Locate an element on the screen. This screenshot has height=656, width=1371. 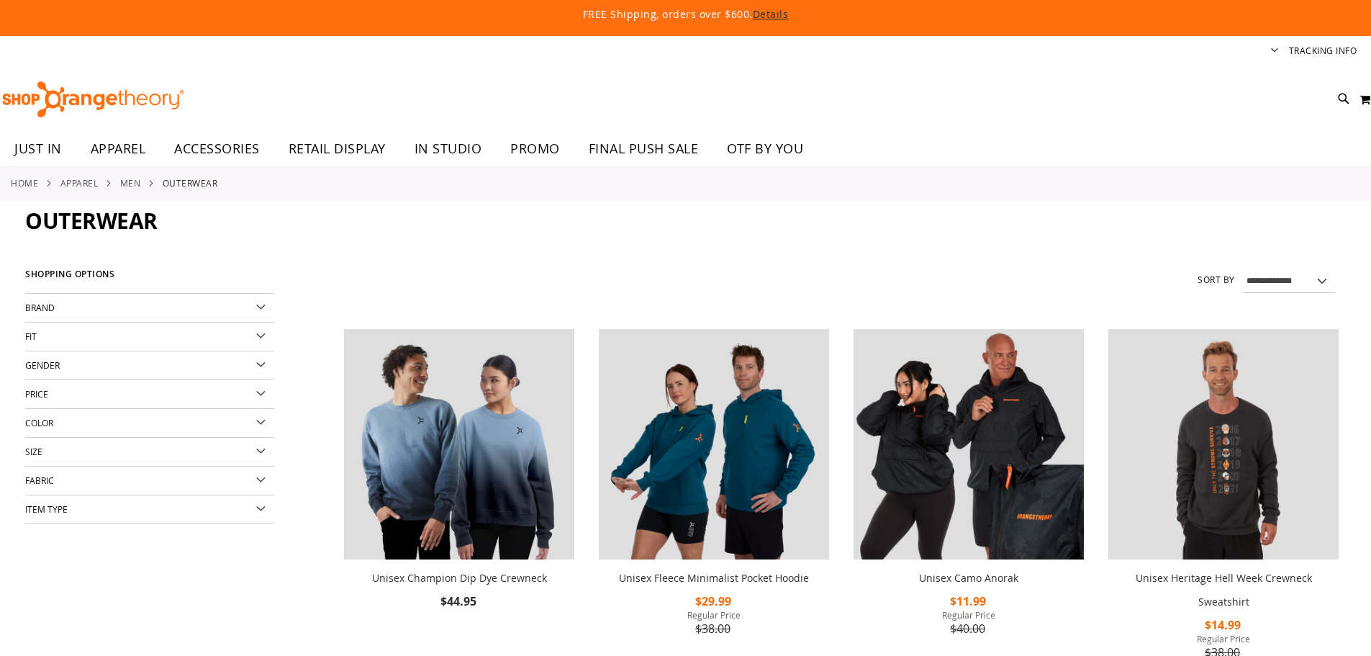
span: $40.00 is located at coordinates (969, 628).